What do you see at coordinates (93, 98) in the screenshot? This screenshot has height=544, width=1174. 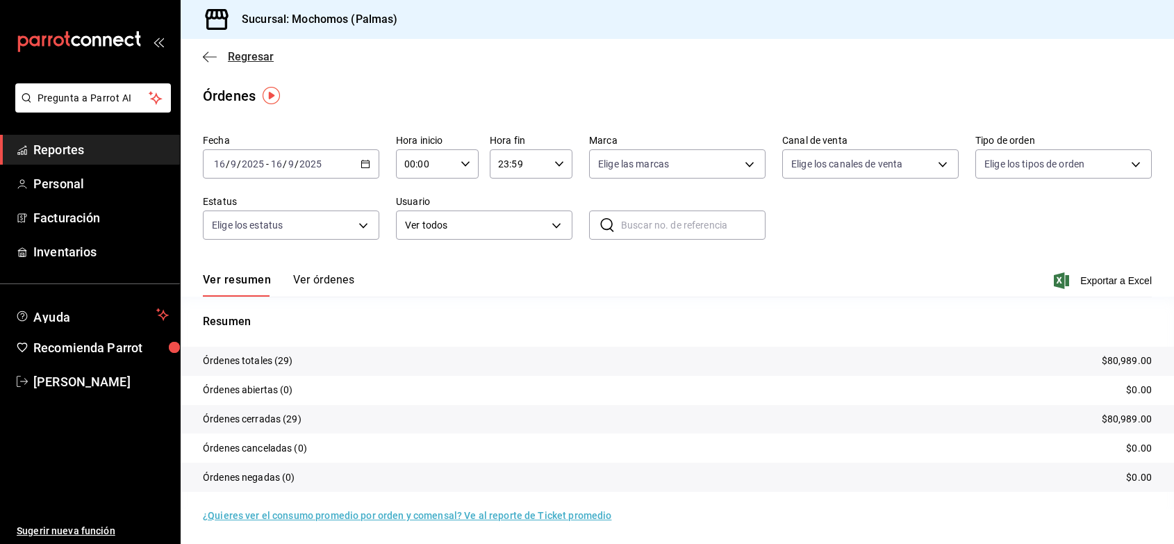 I see `span: Pregunta a Parrot AI` at bounding box center [93, 98].